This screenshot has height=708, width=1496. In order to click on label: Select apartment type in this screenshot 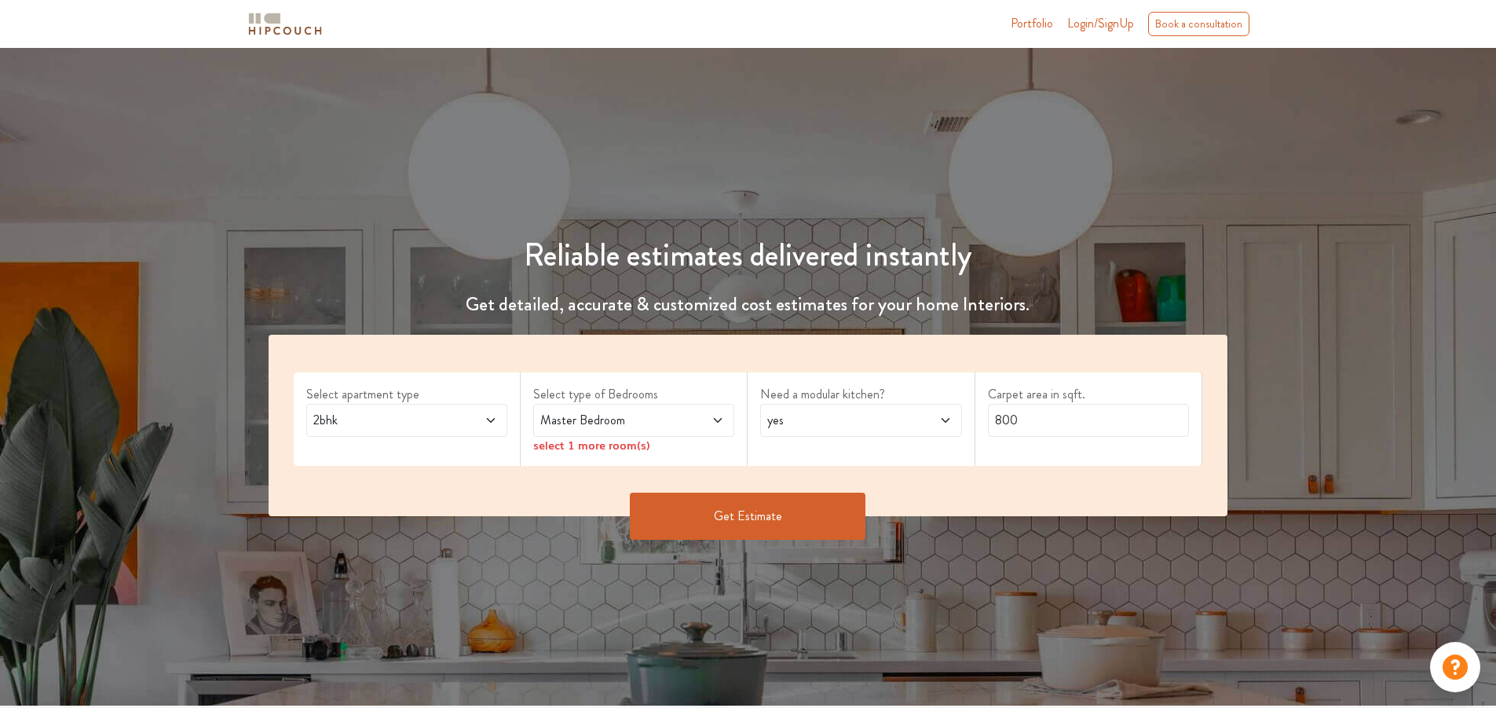, I will do `click(407, 394)`.